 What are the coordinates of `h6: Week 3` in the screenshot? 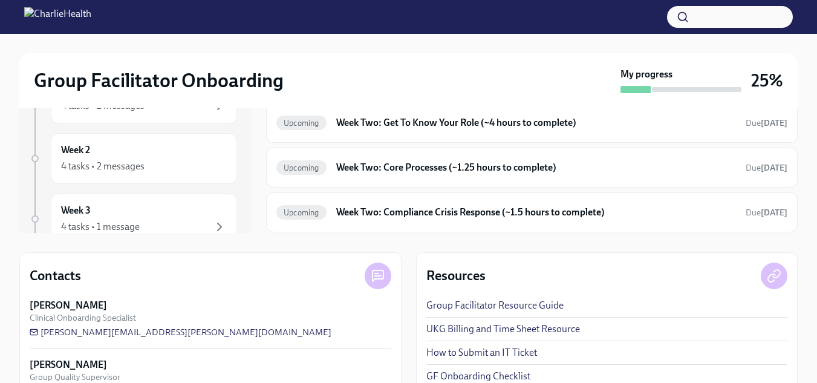 It's located at (76, 210).